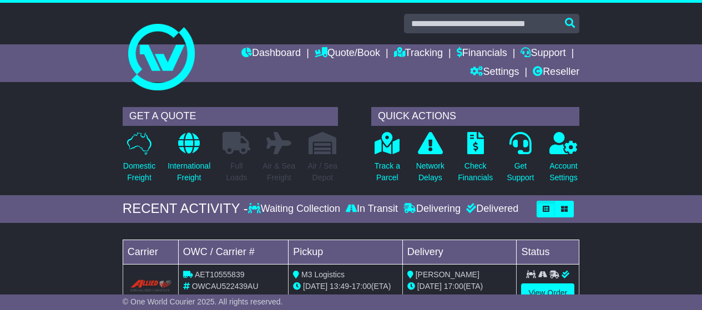 This screenshot has width=702, height=310. Describe the element at coordinates (548, 293) in the screenshot. I see `a: View Order` at that location.